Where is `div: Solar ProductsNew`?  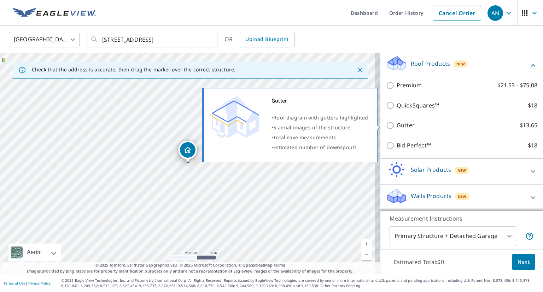
div: Solar ProductsNew is located at coordinates (461, 171).